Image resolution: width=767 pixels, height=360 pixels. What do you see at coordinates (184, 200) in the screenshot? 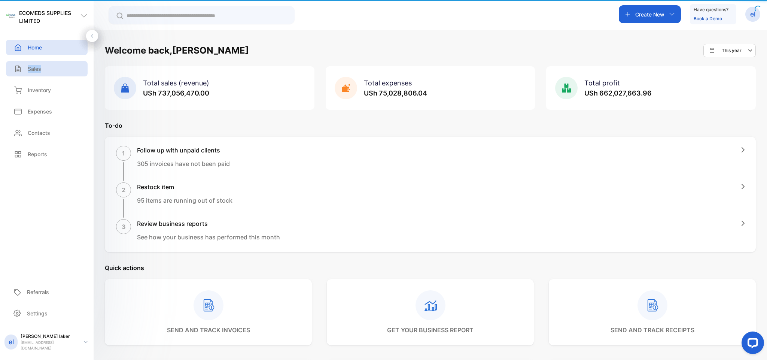
I see `p: 95 items are running out of stock` at bounding box center [184, 200].